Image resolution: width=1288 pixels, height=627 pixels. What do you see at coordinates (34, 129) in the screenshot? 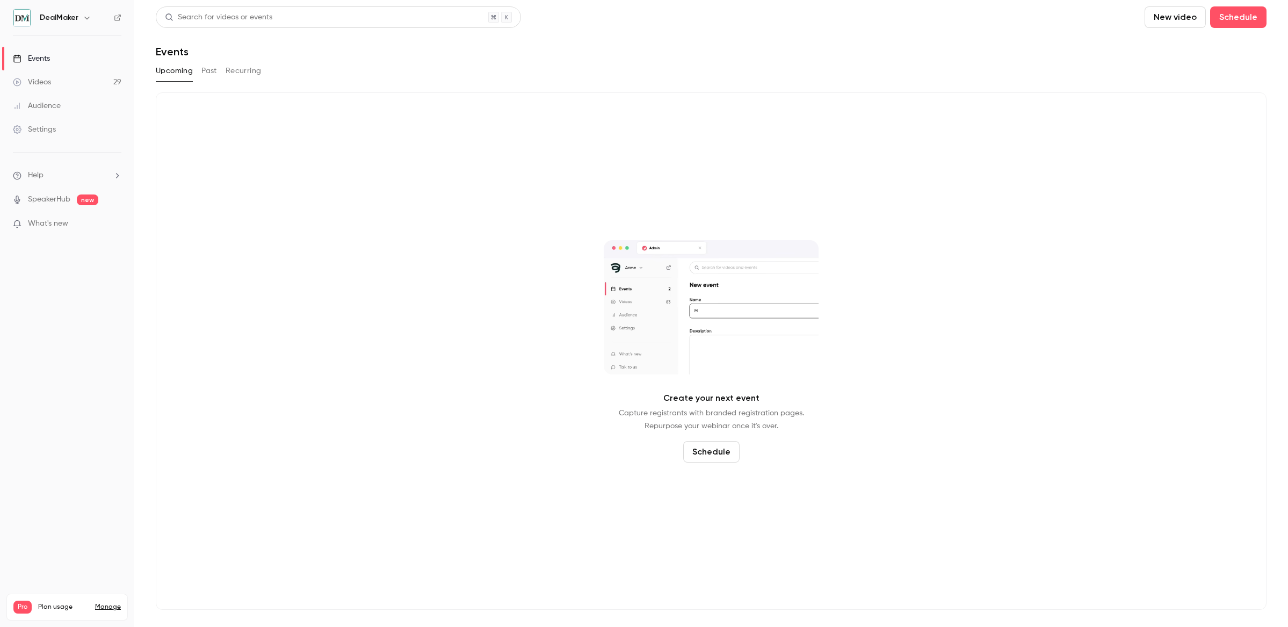
I see `div: Settings` at bounding box center [34, 129].